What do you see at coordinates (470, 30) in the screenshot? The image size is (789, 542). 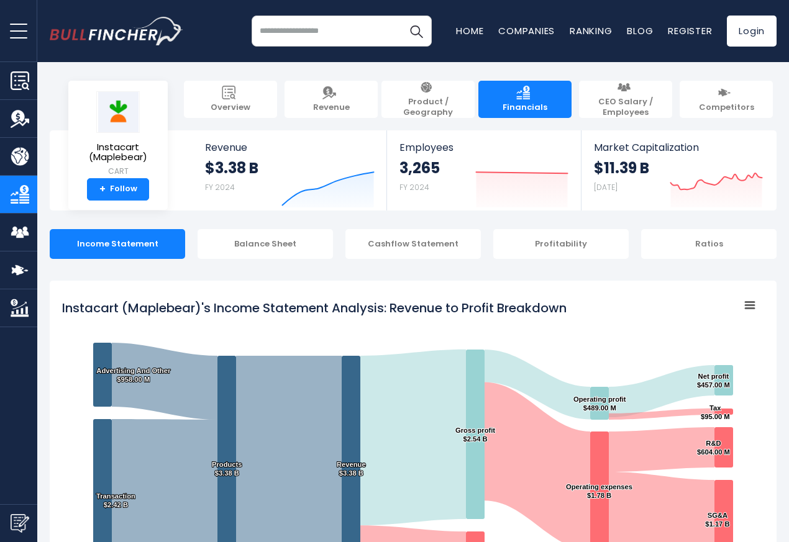 I see `a: Home` at bounding box center [470, 30].